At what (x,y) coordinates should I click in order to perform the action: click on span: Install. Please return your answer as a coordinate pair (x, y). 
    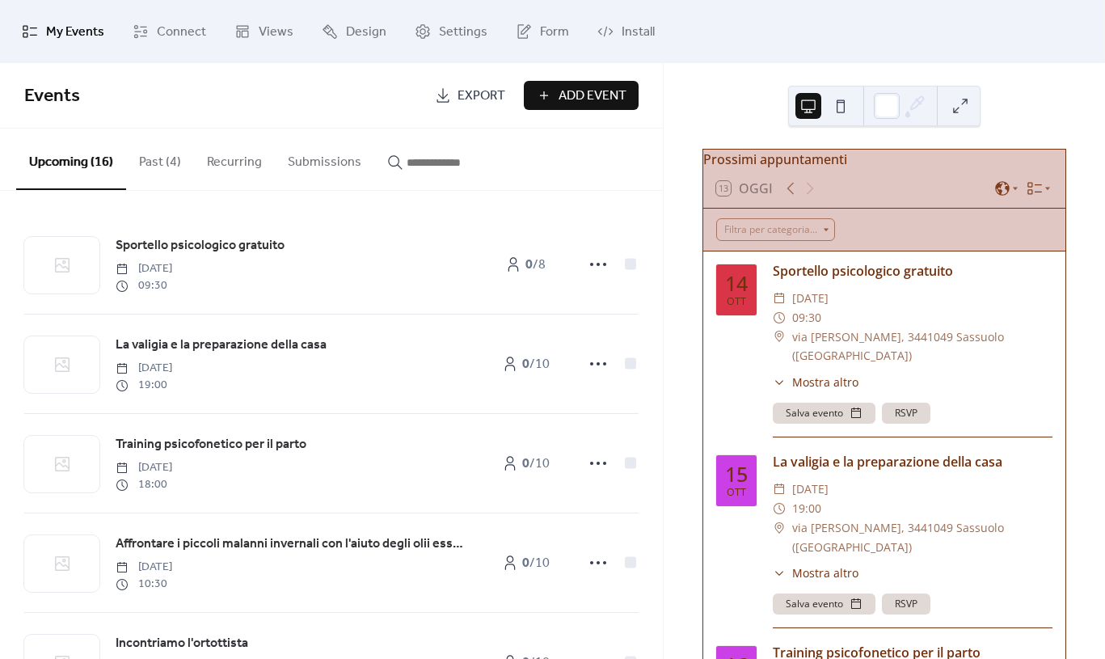
    Looking at the image, I should click on (638, 32).